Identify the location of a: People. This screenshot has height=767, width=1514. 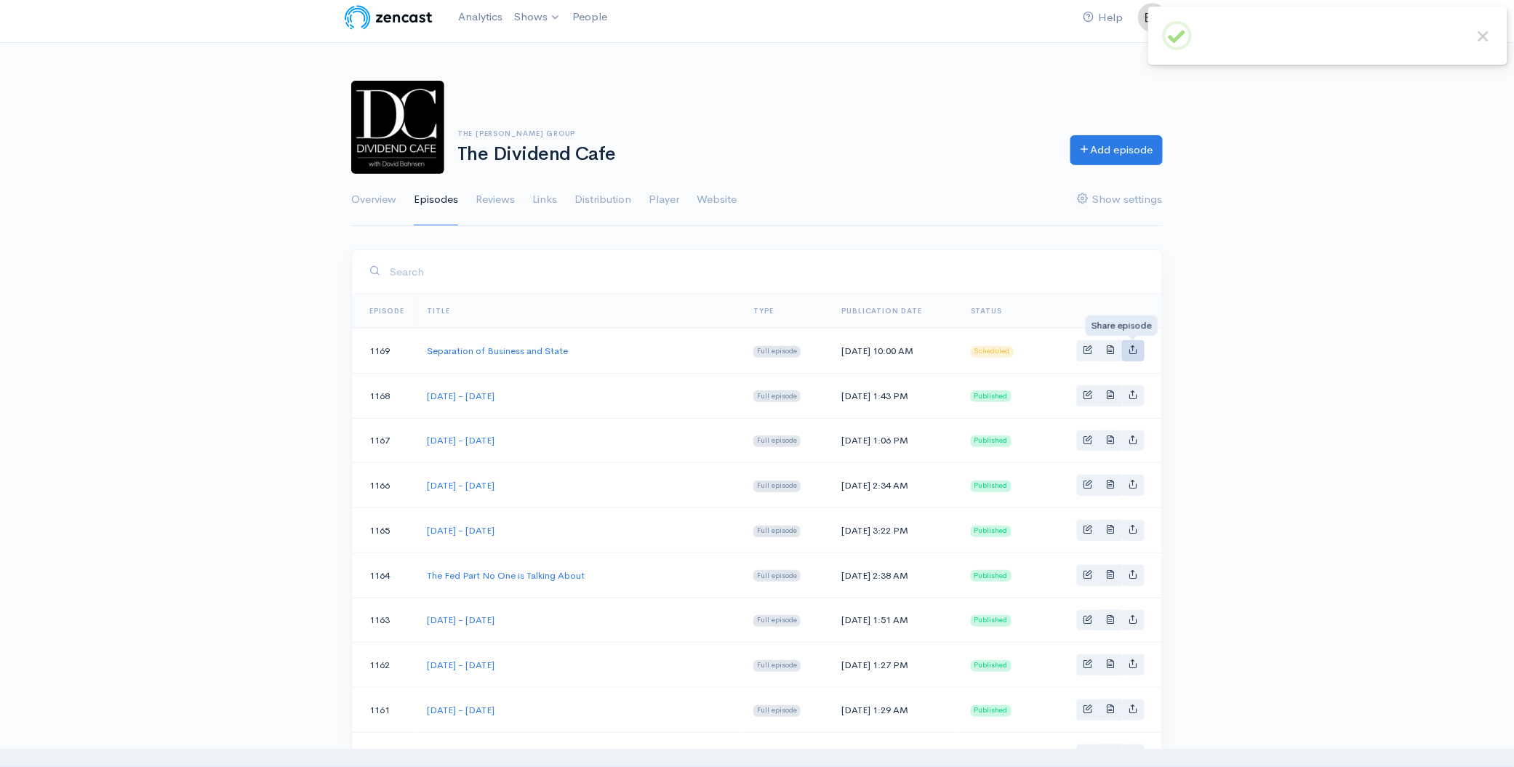
(590, 17).